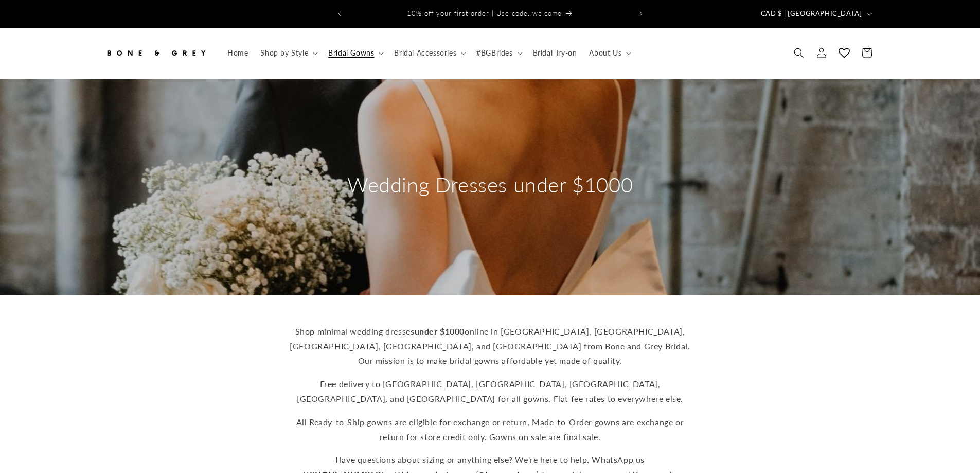  What do you see at coordinates (288, 53) in the screenshot?
I see `summary: Shop by Style` at bounding box center [288, 53].